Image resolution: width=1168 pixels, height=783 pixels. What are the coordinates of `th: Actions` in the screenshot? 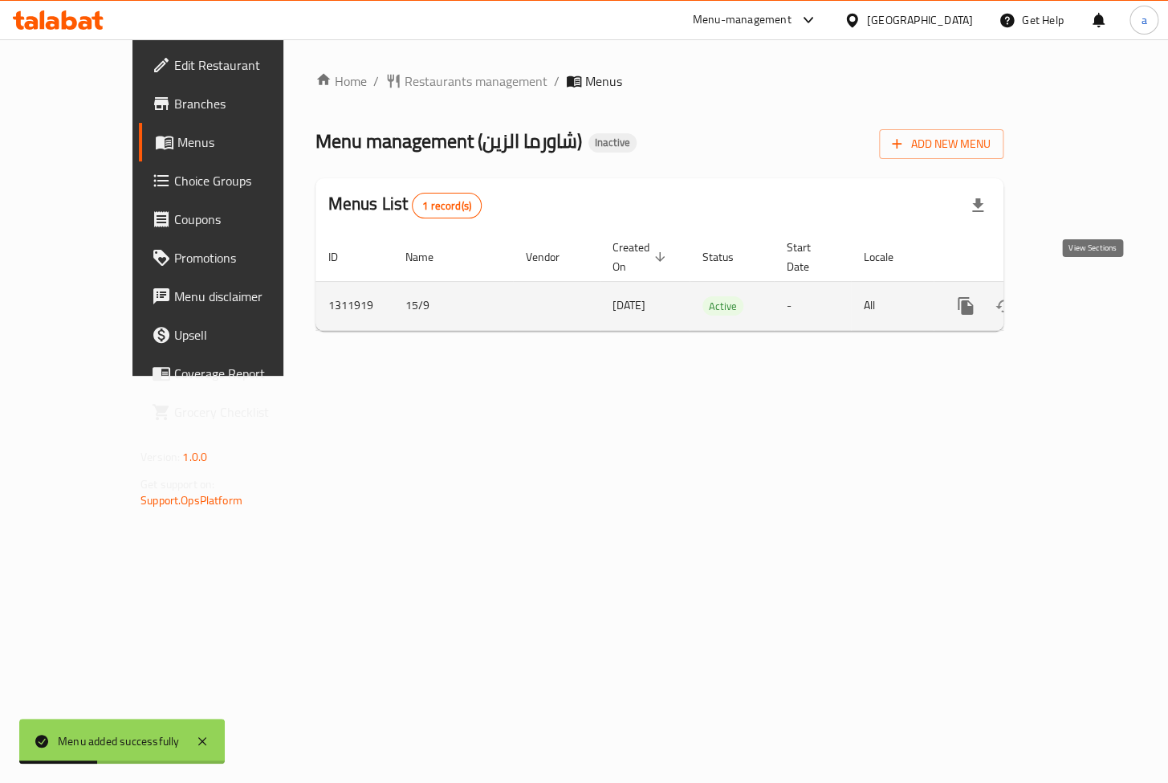 It's located at (1024, 257).